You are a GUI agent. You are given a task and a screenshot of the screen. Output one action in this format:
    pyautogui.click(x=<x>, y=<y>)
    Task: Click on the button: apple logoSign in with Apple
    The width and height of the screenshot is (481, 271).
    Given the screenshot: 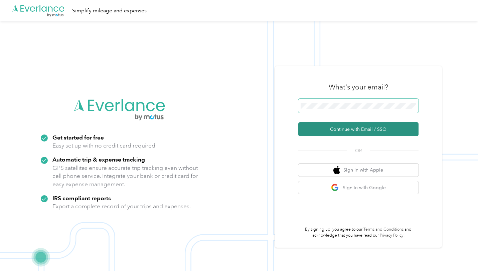 What is the action you would take?
    pyautogui.click(x=359, y=170)
    